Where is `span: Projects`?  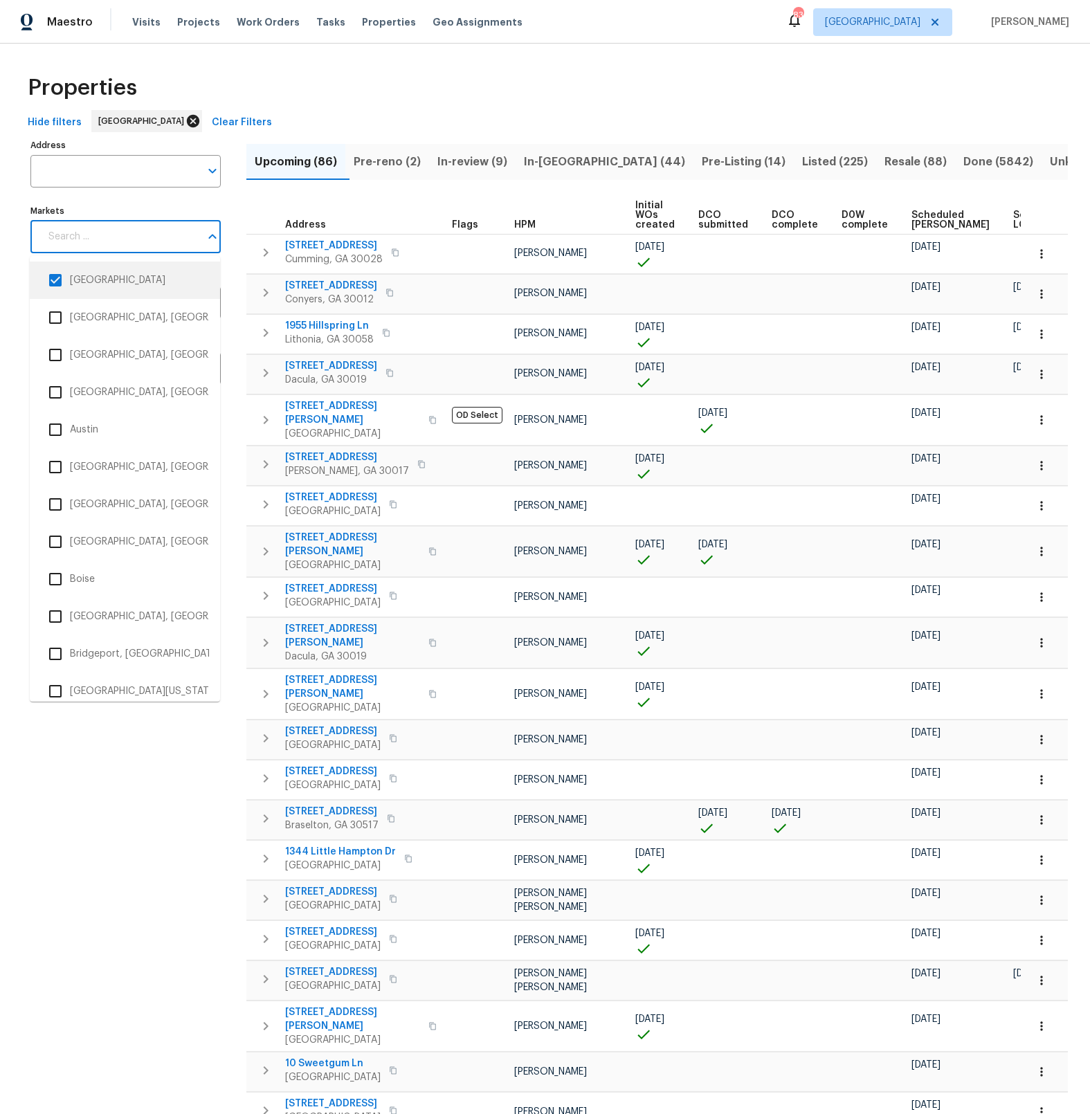
span: Projects is located at coordinates (199, 22).